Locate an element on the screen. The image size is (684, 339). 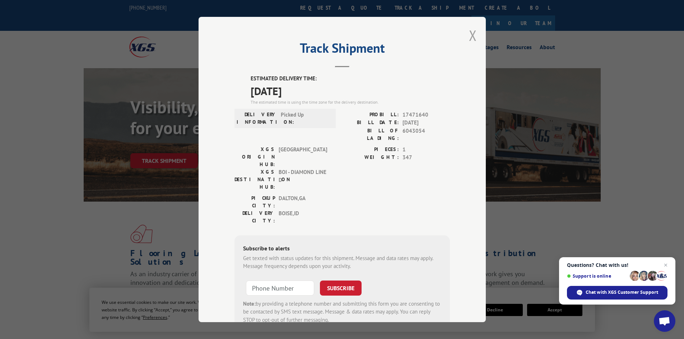
div: Open chat is located at coordinates (665, 321).